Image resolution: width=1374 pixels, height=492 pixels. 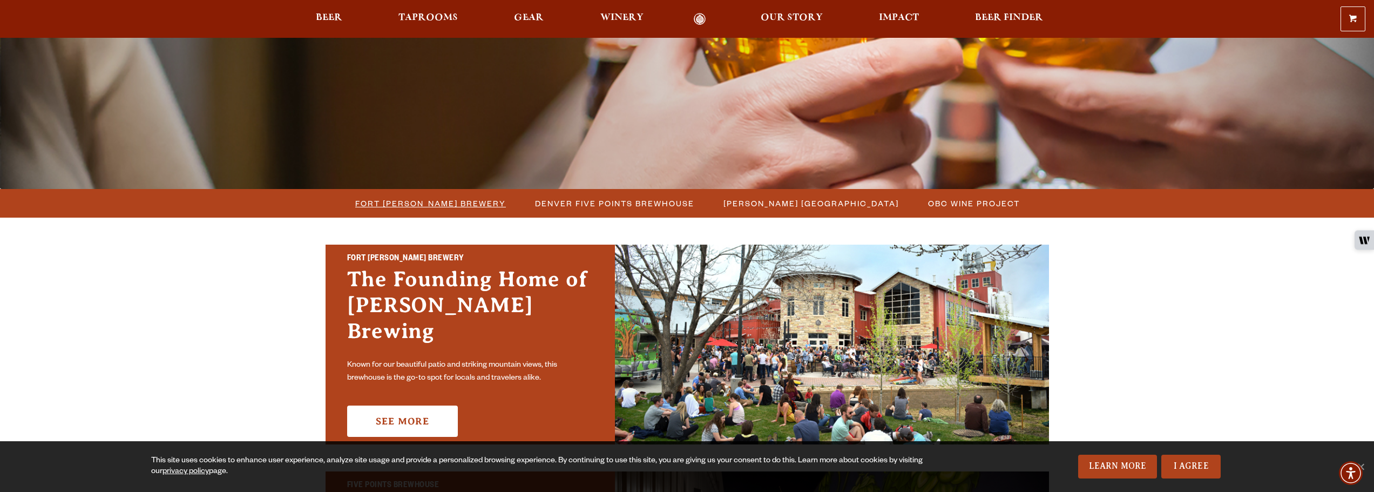 What do you see at coordinates (622, 19) in the screenshot?
I see `a: Winery` at bounding box center [622, 19].